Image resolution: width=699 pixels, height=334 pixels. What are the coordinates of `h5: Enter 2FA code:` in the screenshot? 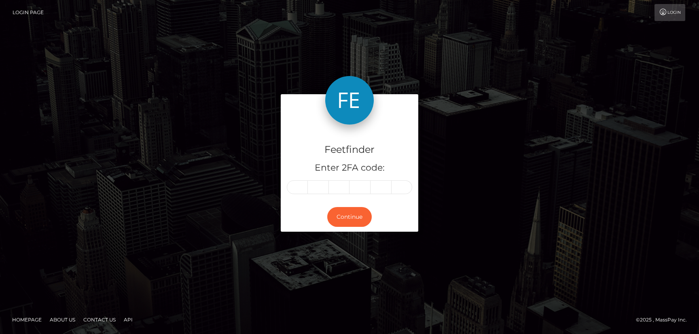 It's located at (349, 168).